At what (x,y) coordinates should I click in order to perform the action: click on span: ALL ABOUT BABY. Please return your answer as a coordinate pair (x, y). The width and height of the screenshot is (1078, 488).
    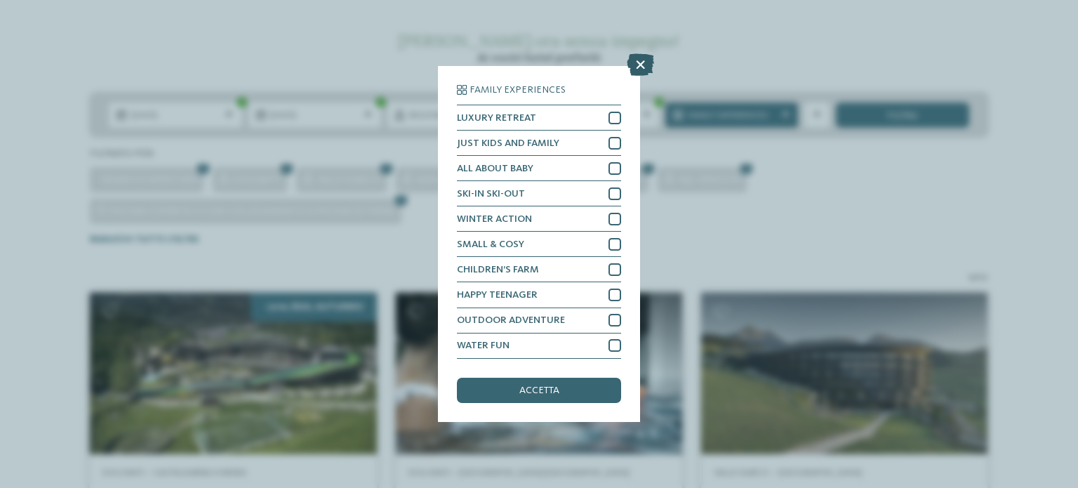
    Looking at the image, I should click on (495, 168).